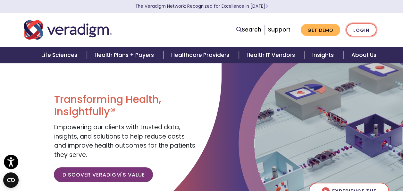 The height and width of the screenshot is (191, 403). Describe the element at coordinates (249, 30) in the screenshot. I see `a: Search` at that location.